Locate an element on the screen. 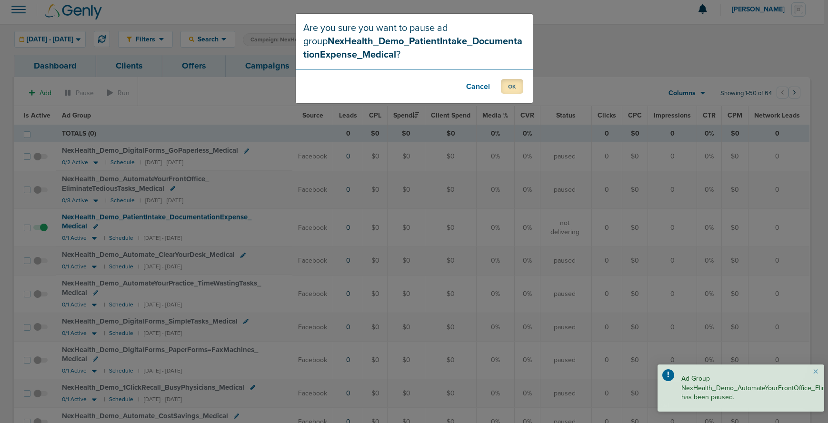 This screenshot has height=423, width=828. div: Ad Group NexHealth_Demo_AutomateYourFrontOffice_EliminateTediousTasks_Medical has been paused. is located at coordinates (741, 388).